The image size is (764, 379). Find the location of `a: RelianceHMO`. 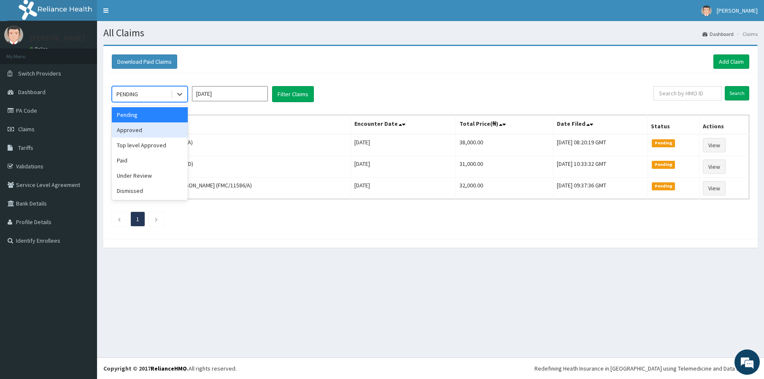

a: RelianceHMO is located at coordinates (169, 368).